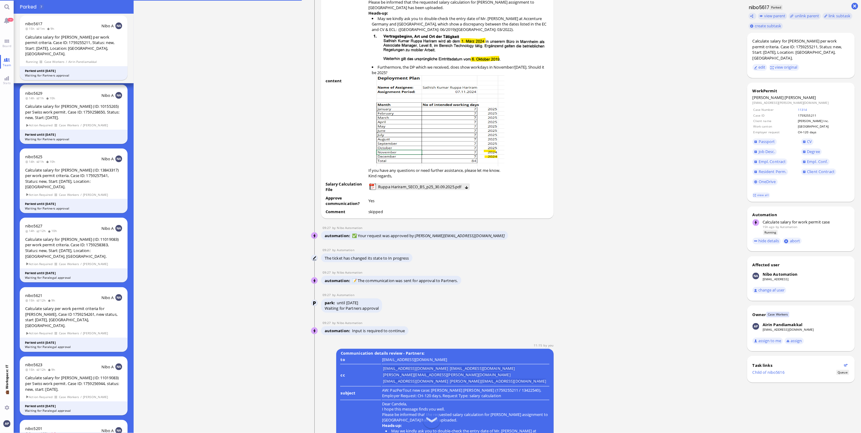 This screenshot has height=433, width=861. Describe the element at coordinates (770, 172) in the screenshot. I see `a: Resident Perm.` at that location.